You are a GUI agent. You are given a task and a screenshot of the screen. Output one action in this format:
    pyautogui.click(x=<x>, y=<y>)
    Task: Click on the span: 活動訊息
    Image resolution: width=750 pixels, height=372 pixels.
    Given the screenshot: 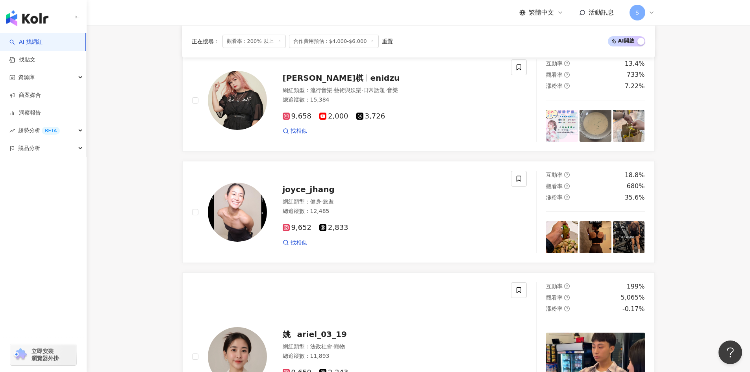 What is the action you would take?
    pyautogui.click(x=601, y=12)
    